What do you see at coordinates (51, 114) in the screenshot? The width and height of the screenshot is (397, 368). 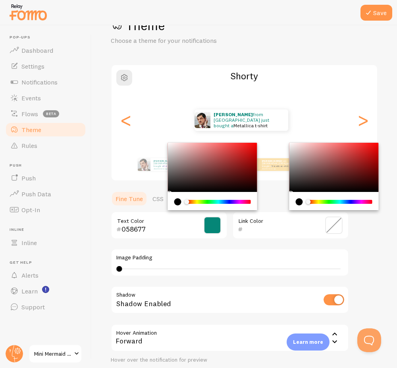 I see `span: beta` at bounding box center [51, 114].